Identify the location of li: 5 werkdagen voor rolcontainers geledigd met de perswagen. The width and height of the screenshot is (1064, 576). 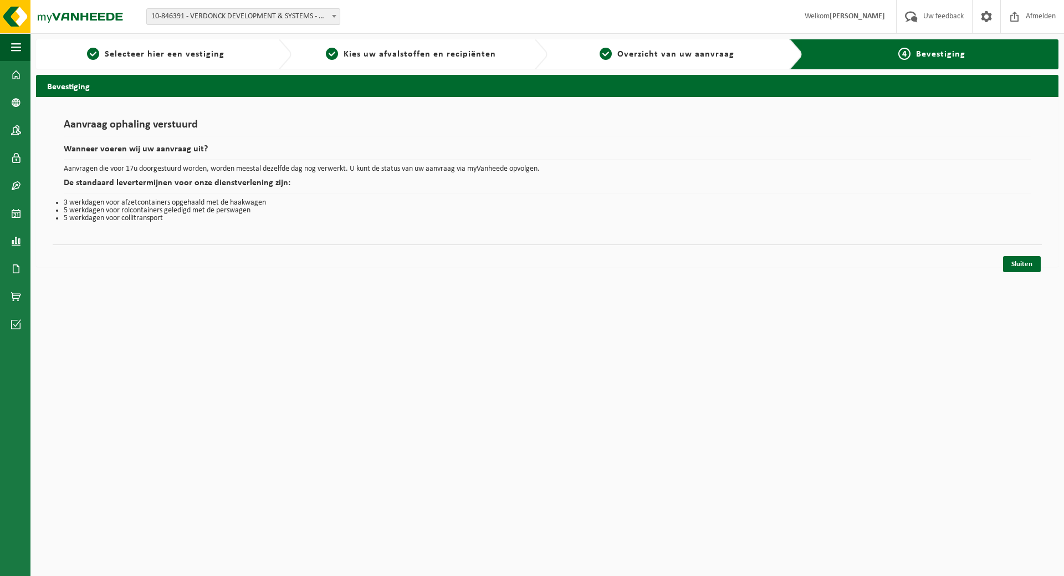
(547, 211).